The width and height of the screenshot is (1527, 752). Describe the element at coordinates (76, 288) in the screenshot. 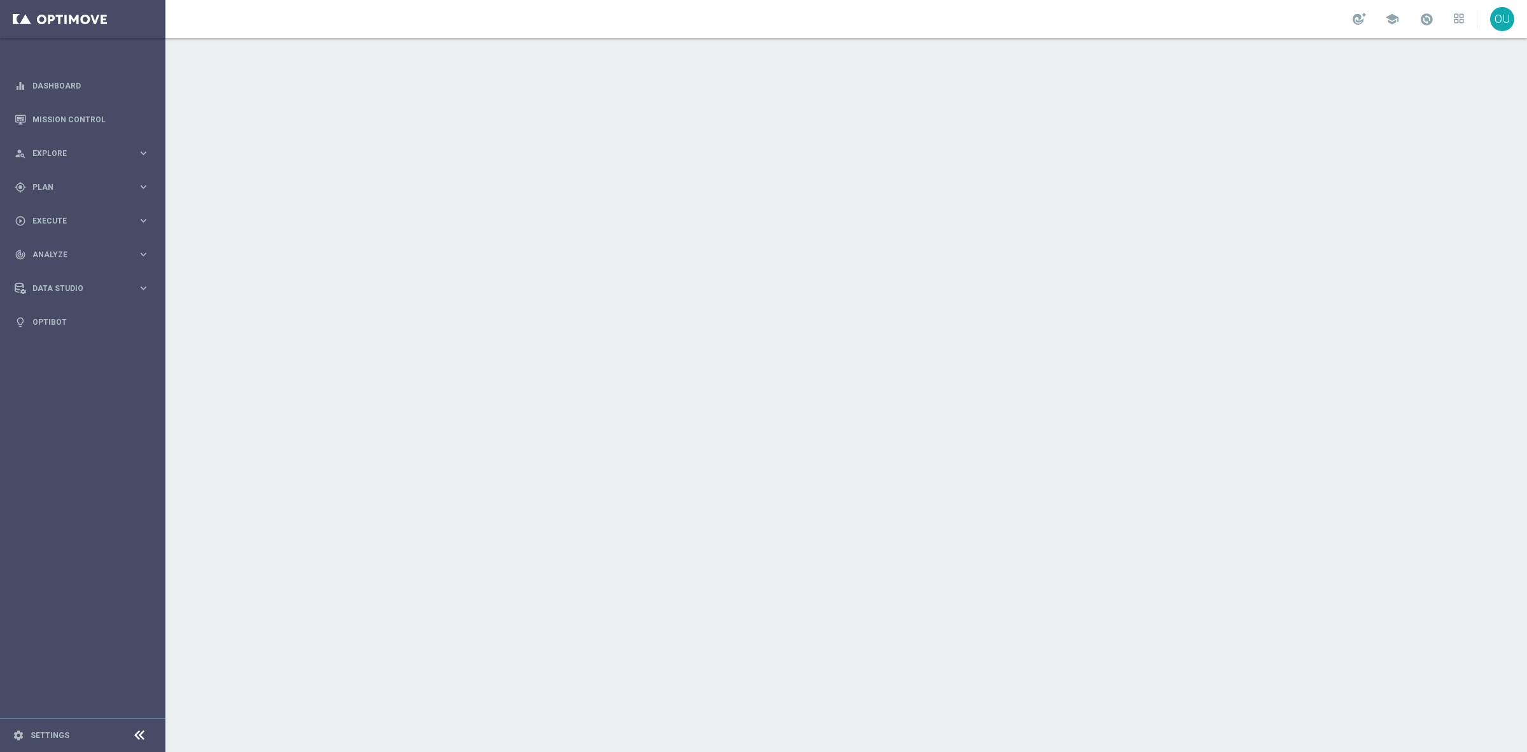

I see `div: Data Studio` at that location.